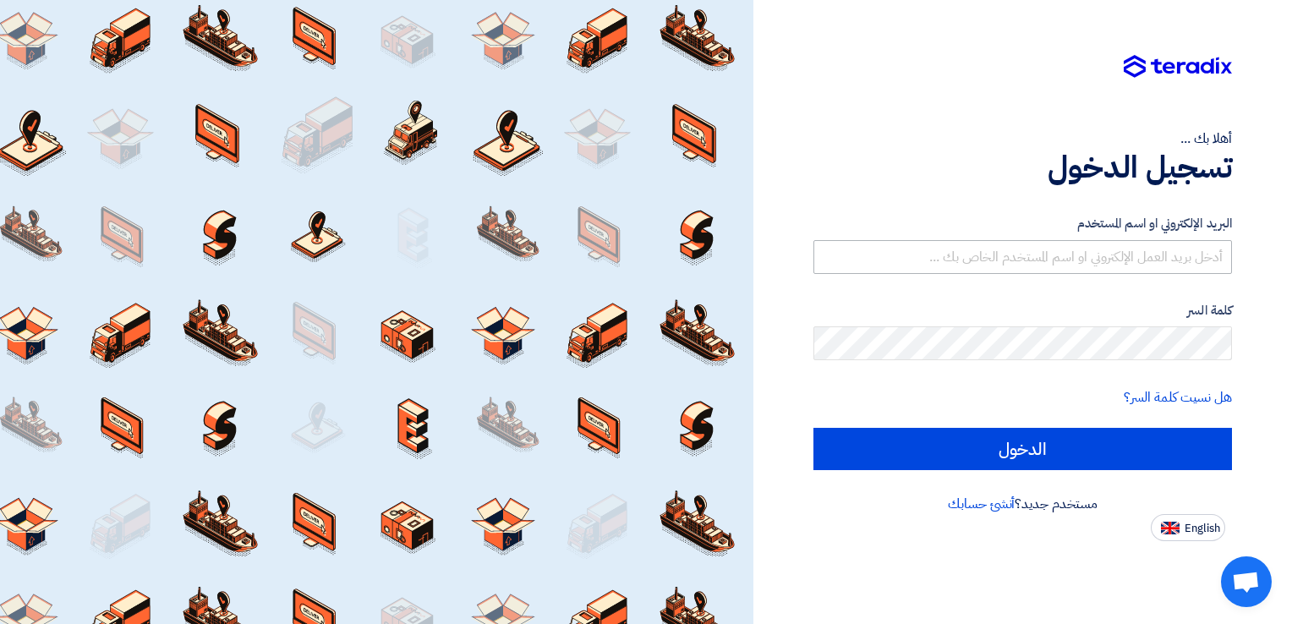  What do you see at coordinates (1023, 257) in the screenshot?
I see `input: أدخل بريد العمل الإلكتروني او اسم المستخدم الخاص بك ...` at bounding box center [1023, 257].